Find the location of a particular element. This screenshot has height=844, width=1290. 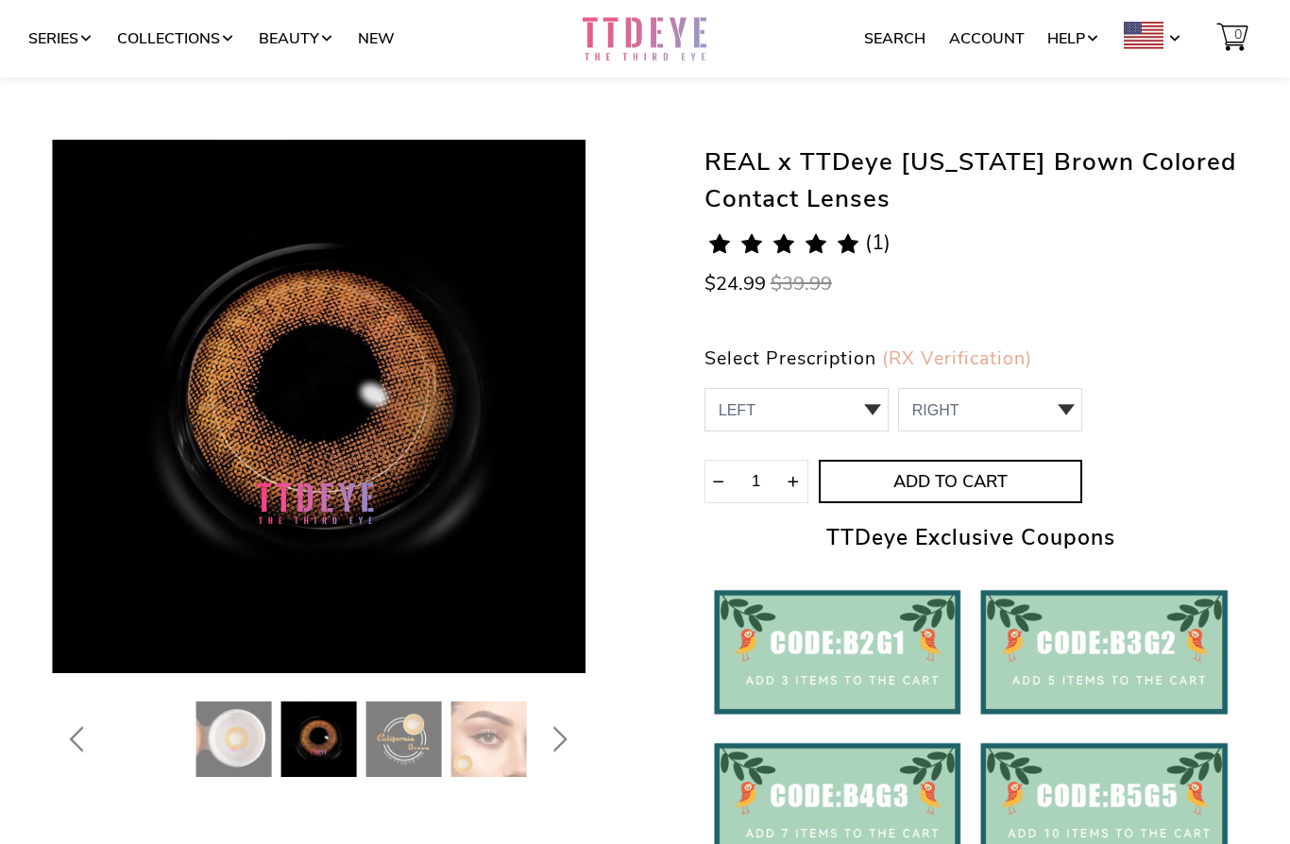

a: 0 is located at coordinates (1234, 39).